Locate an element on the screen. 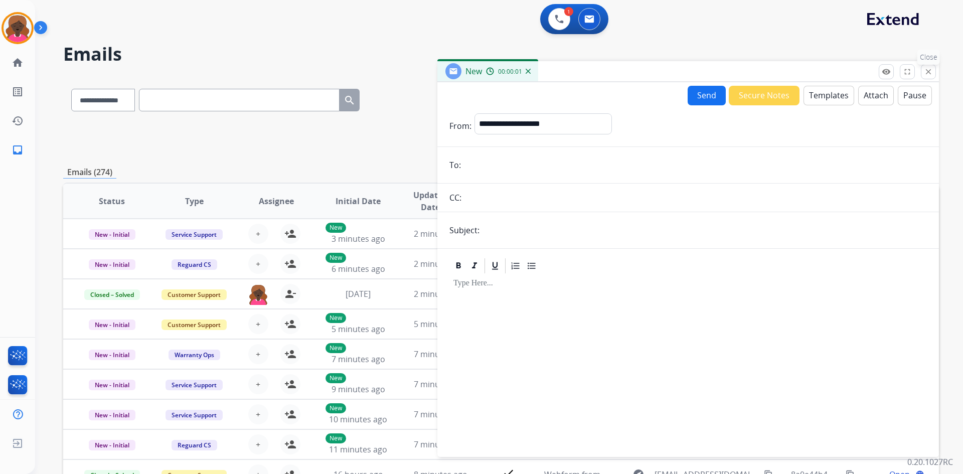 The image size is (963, 474). mat-icon: person_remove is located at coordinates (290, 294).